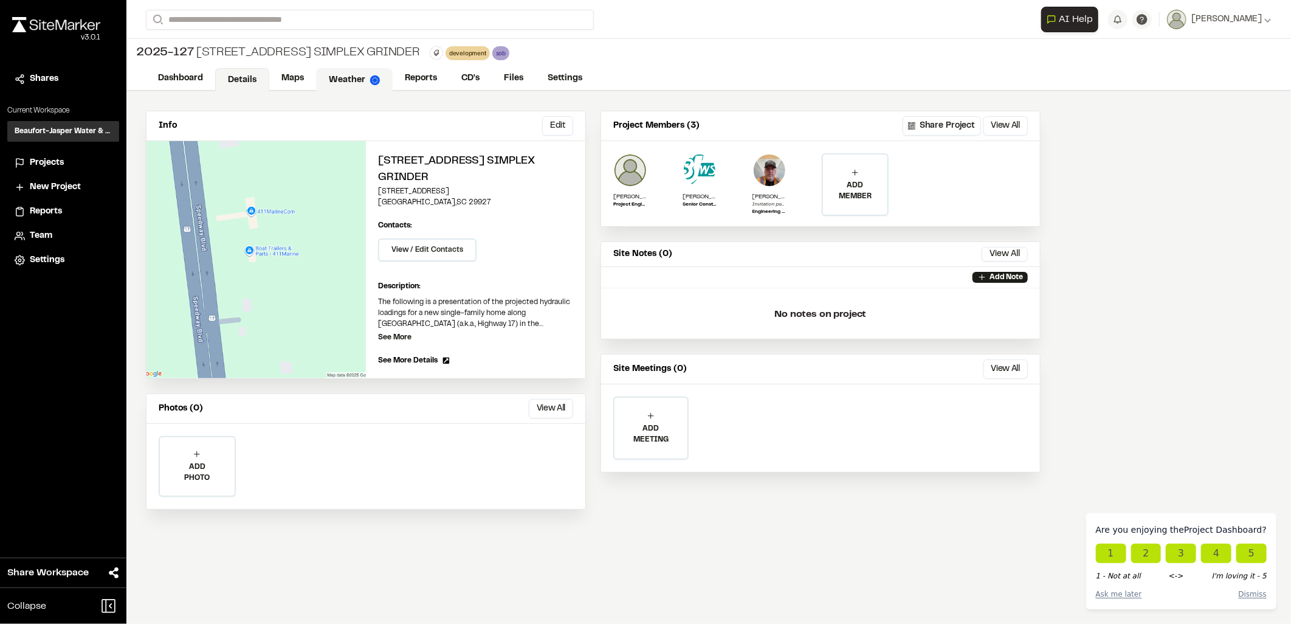  I want to click on p: ADD PHOTO, so click(197, 472).